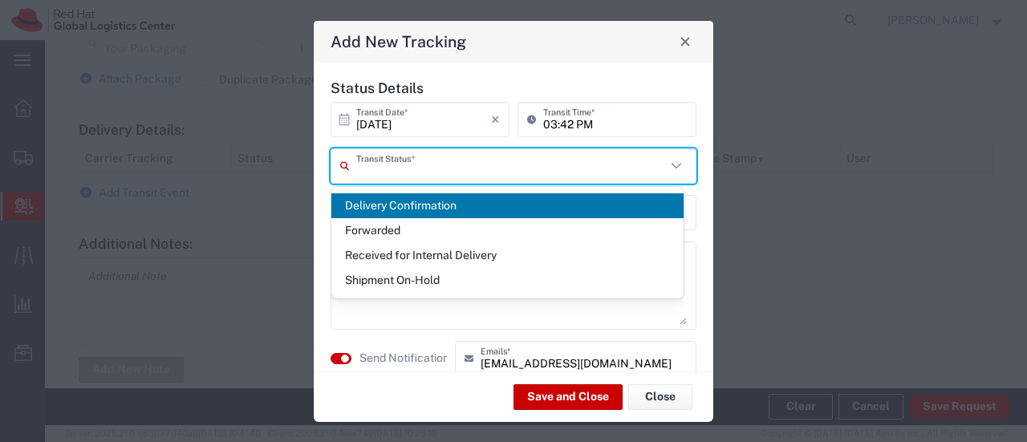  I want to click on span: Shipment On-Hold, so click(507, 280).